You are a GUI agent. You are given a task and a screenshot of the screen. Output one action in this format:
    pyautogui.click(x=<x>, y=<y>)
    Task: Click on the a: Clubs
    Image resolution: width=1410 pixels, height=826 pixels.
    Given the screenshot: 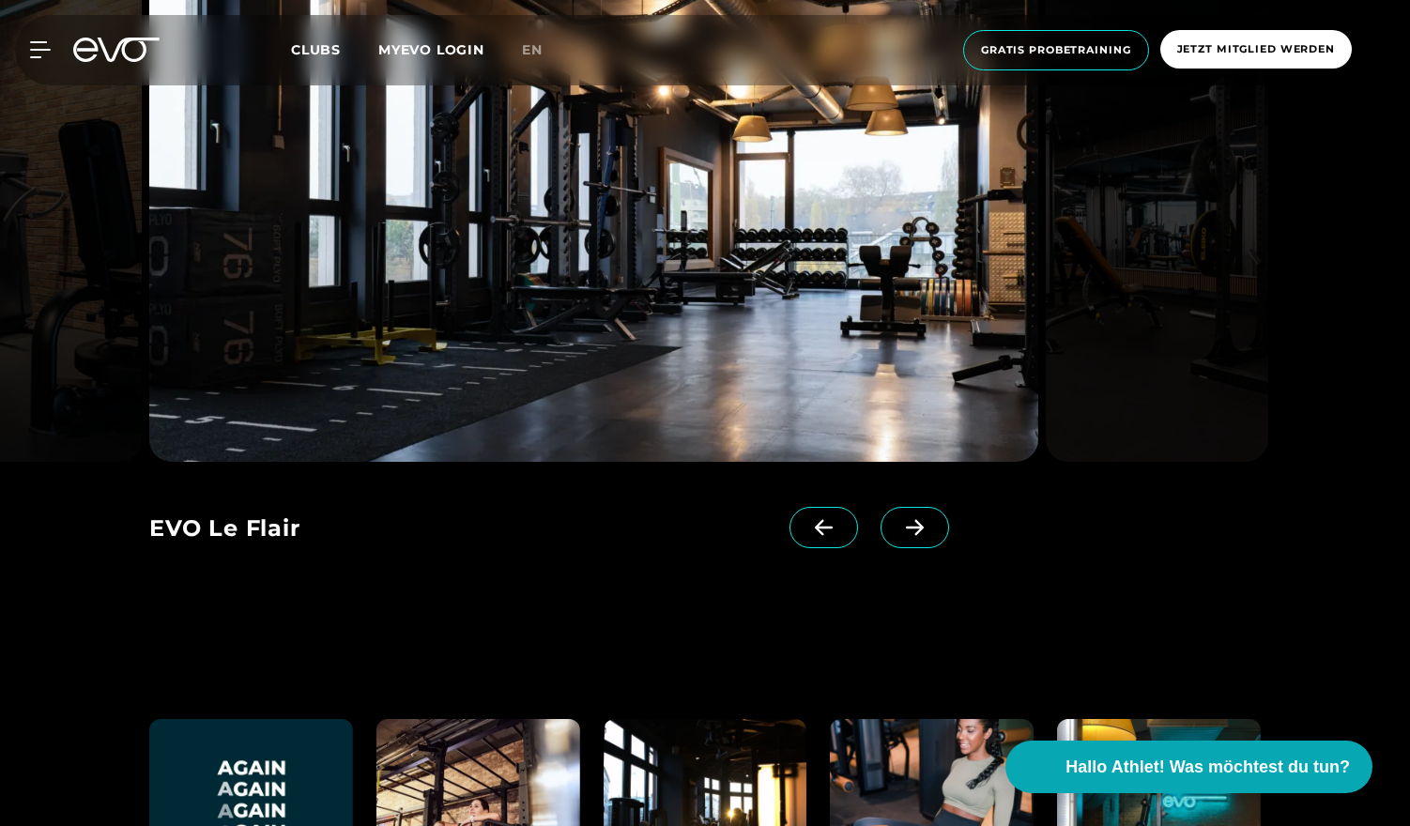 What is the action you would take?
    pyautogui.click(x=334, y=49)
    